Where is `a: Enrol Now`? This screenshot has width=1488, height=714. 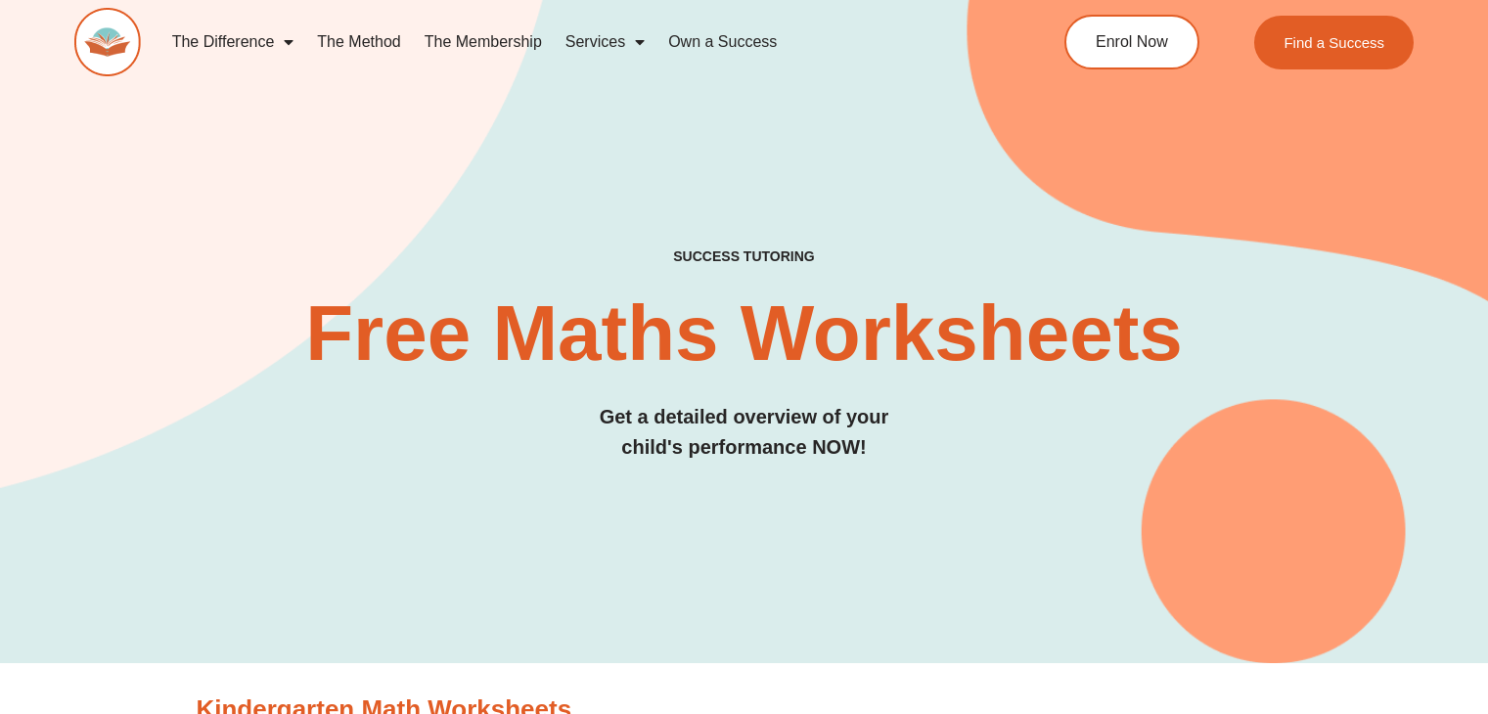 a: Enrol Now is located at coordinates (1132, 42).